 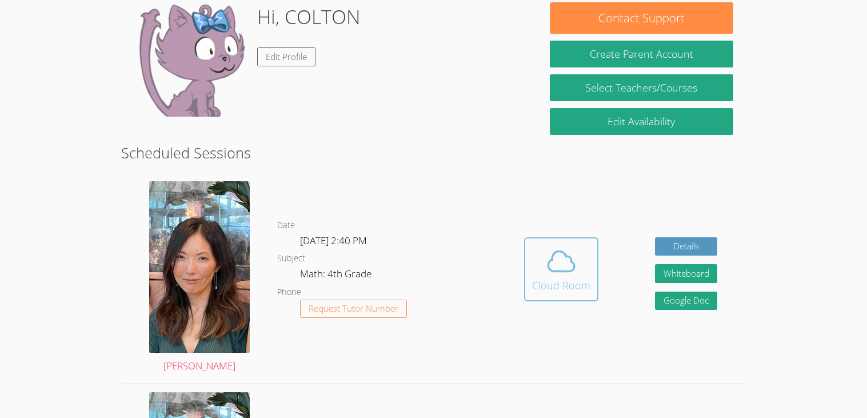 What do you see at coordinates (641, 87) in the screenshot?
I see `a: Select Teachers/Courses` at bounding box center [641, 87].